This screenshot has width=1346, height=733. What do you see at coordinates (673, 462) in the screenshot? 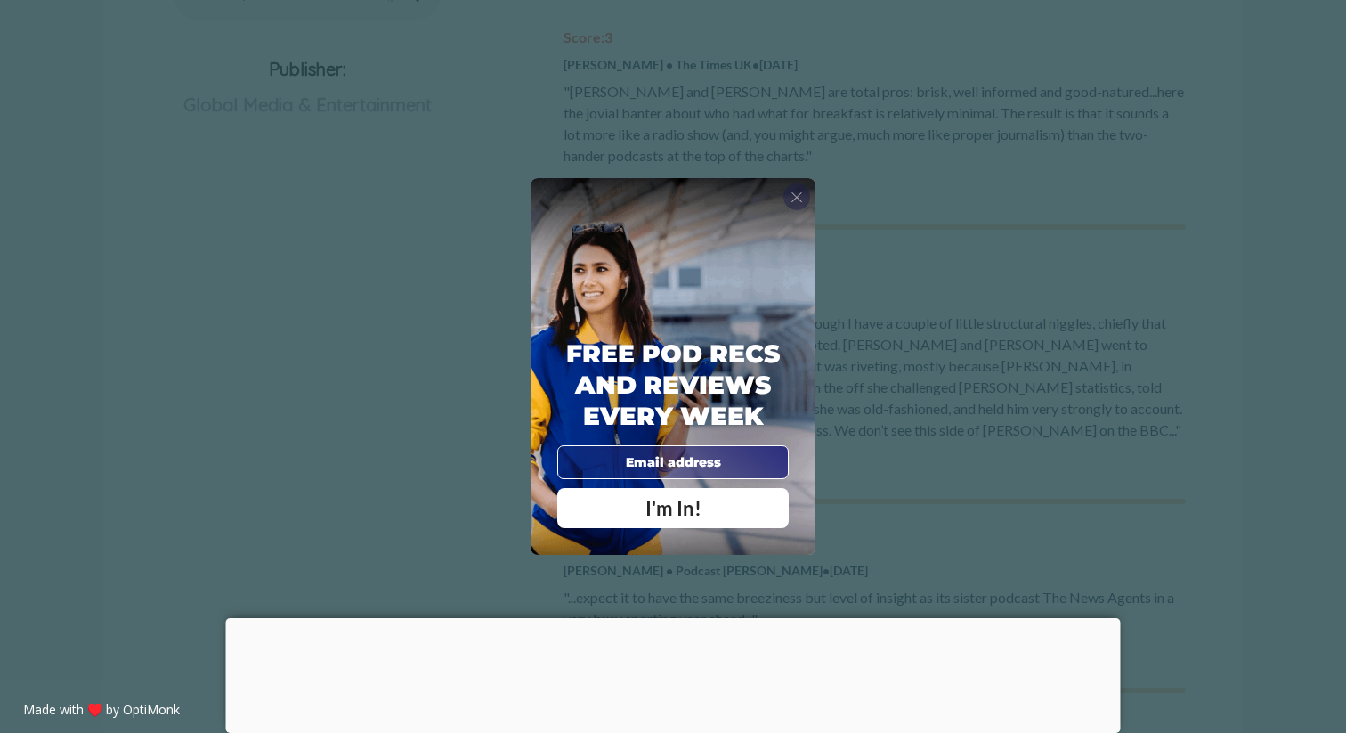
I see `input: Email address` at bounding box center [673, 462].